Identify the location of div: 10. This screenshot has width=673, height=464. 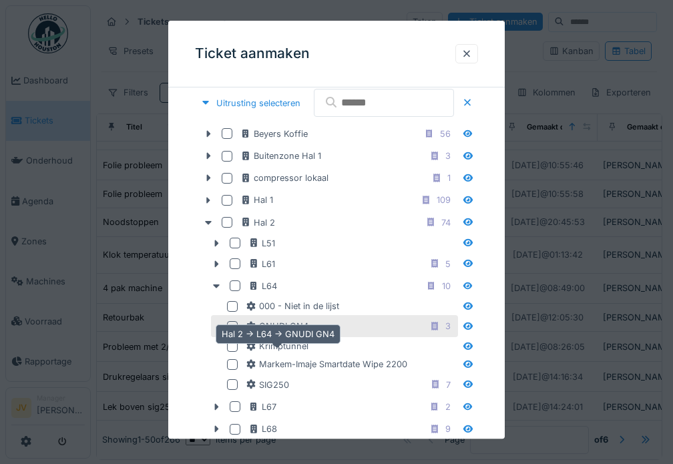
(446, 286).